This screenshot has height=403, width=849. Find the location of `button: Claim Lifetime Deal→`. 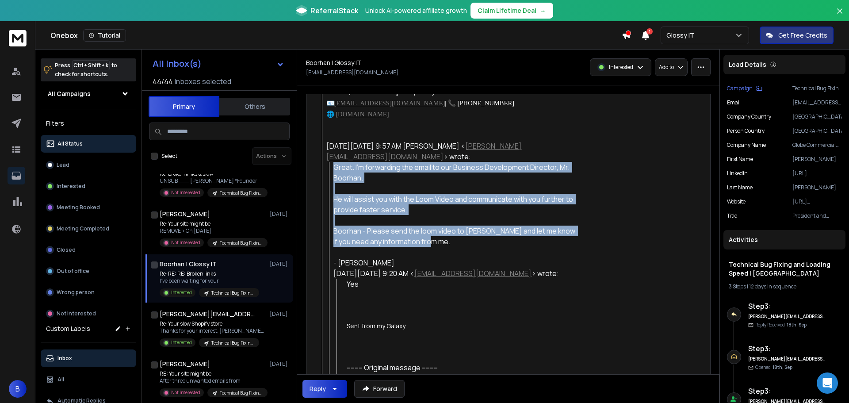

button: Claim Lifetime Deal→ is located at coordinates (511, 11).